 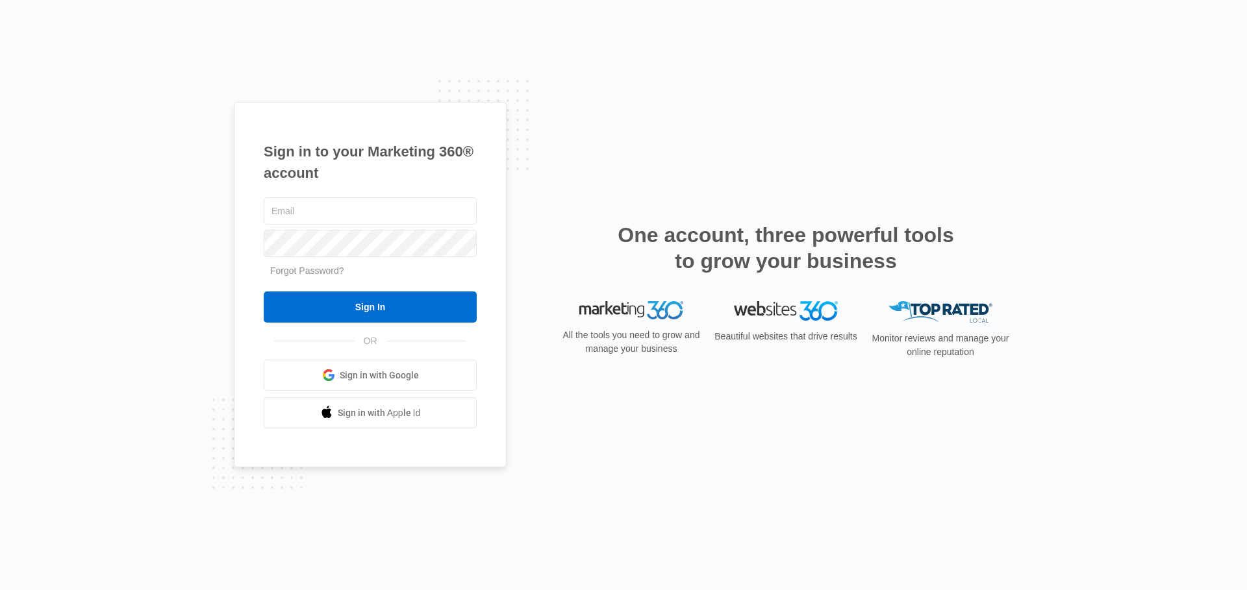 I want to click on span: Sign in with Google, so click(x=379, y=375).